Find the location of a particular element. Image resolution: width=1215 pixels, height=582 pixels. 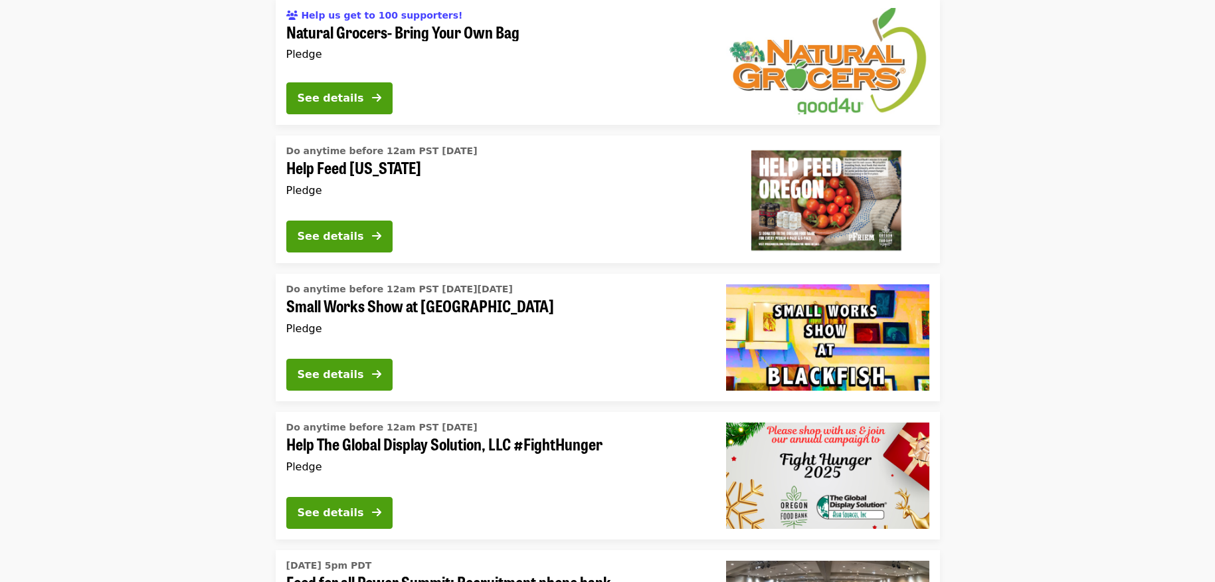

a: See details for "Help The Global Display Solution, LLC #FightHunger" is located at coordinates (608, 476).